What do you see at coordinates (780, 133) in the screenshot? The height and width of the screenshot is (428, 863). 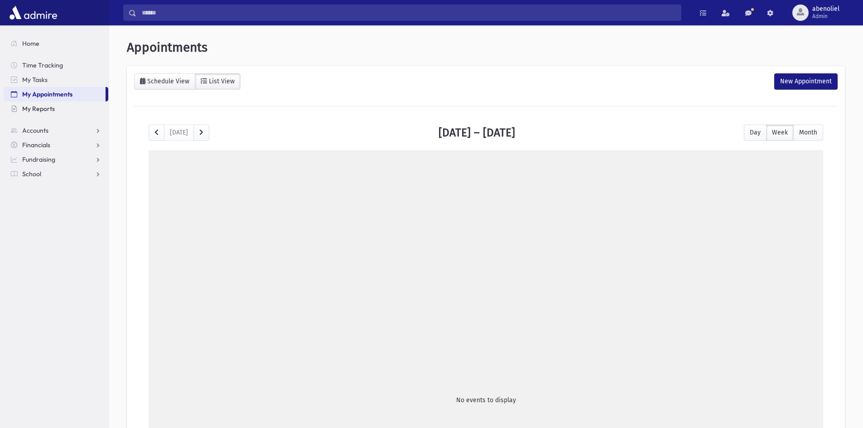 I see `button: Week` at bounding box center [780, 133].